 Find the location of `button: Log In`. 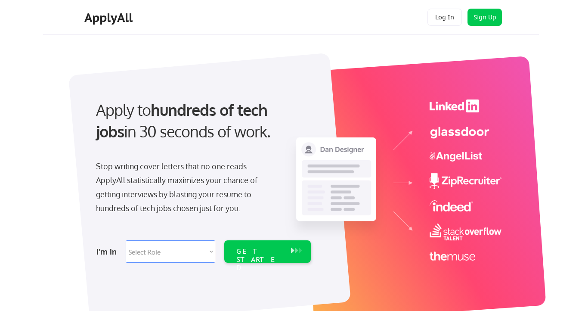

button: Log In is located at coordinates (445, 17).